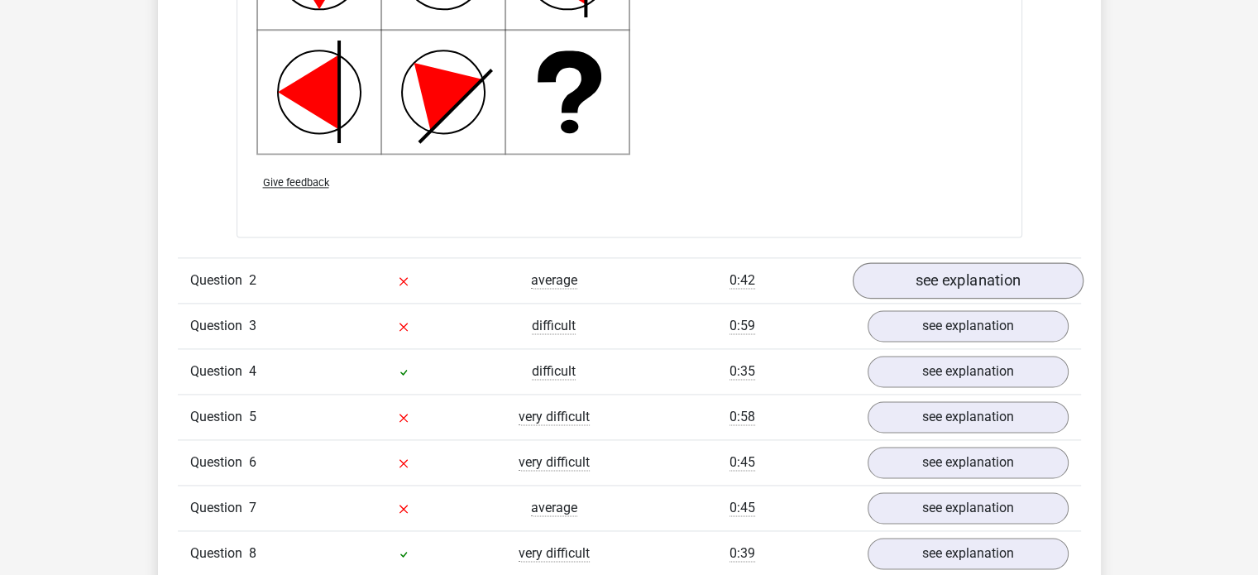 The image size is (1258, 575). Describe the element at coordinates (252, 507) in the screenshot. I see `span: 7` at that location.